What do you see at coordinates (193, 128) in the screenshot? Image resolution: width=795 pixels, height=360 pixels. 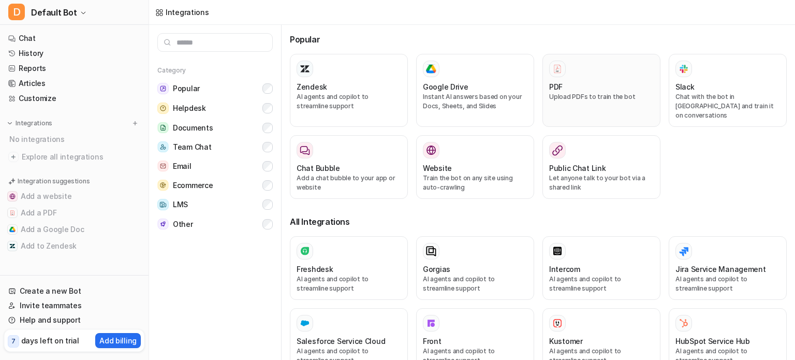 I see `span: Documents` at bounding box center [193, 128].